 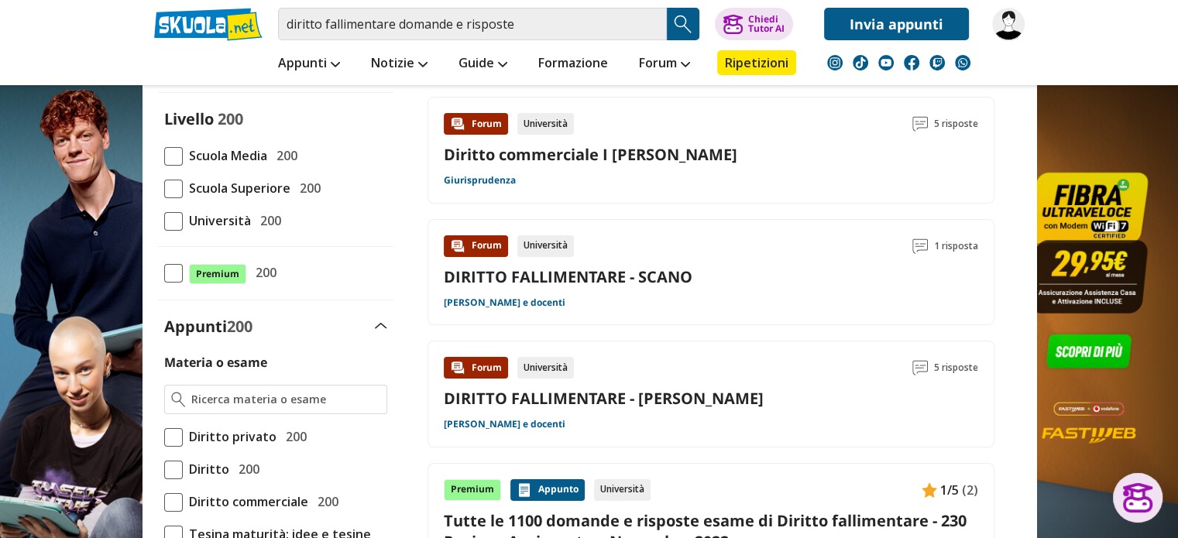 What do you see at coordinates (683, 24) in the screenshot?
I see `button: Search Button` at bounding box center [683, 24].